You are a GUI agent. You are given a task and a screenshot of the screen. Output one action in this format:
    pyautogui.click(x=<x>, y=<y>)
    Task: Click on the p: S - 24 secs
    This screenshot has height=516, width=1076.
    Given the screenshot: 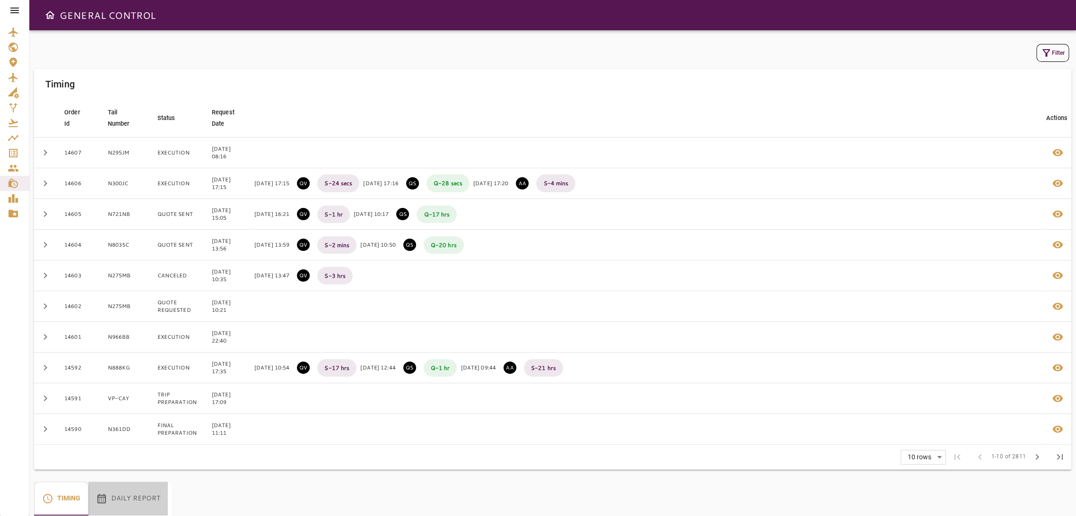 What is the action you would take?
    pyautogui.click(x=338, y=183)
    